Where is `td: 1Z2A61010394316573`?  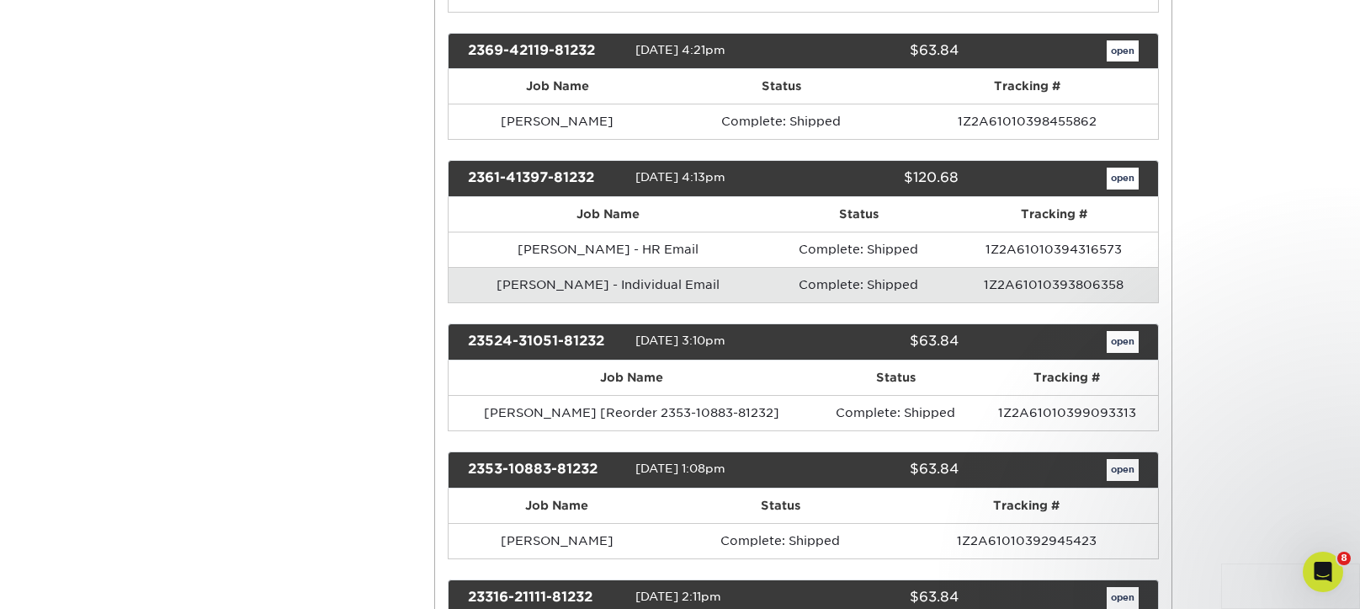
td: 1Z2A61010394316573 is located at coordinates (1054, 249).